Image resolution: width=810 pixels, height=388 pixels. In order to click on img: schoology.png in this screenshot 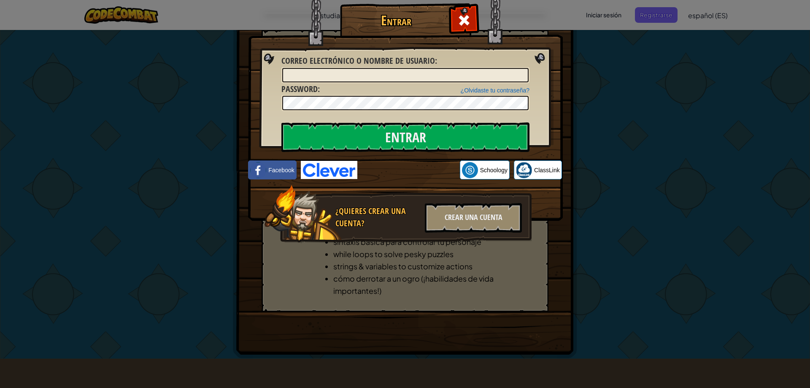, I will do `click(470, 170)`.